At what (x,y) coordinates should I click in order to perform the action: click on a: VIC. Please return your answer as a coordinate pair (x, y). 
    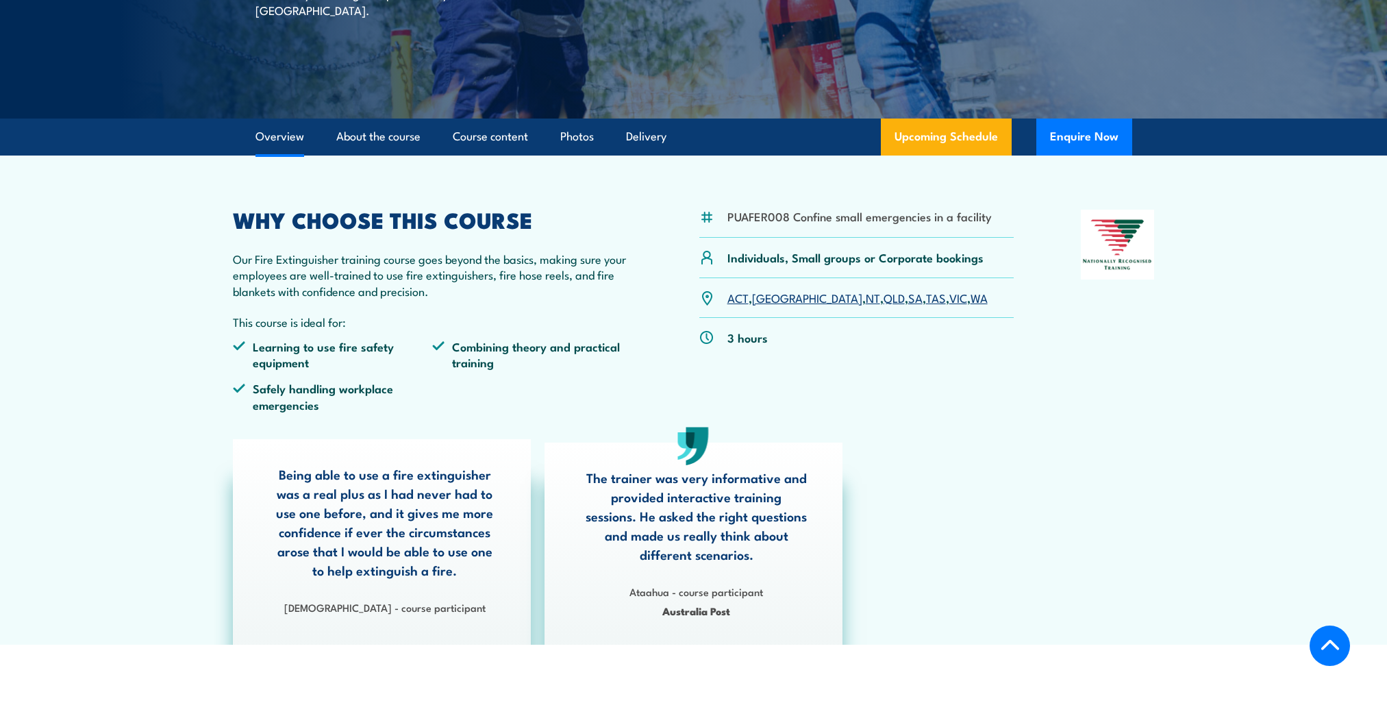
    Looking at the image, I should click on (958, 297).